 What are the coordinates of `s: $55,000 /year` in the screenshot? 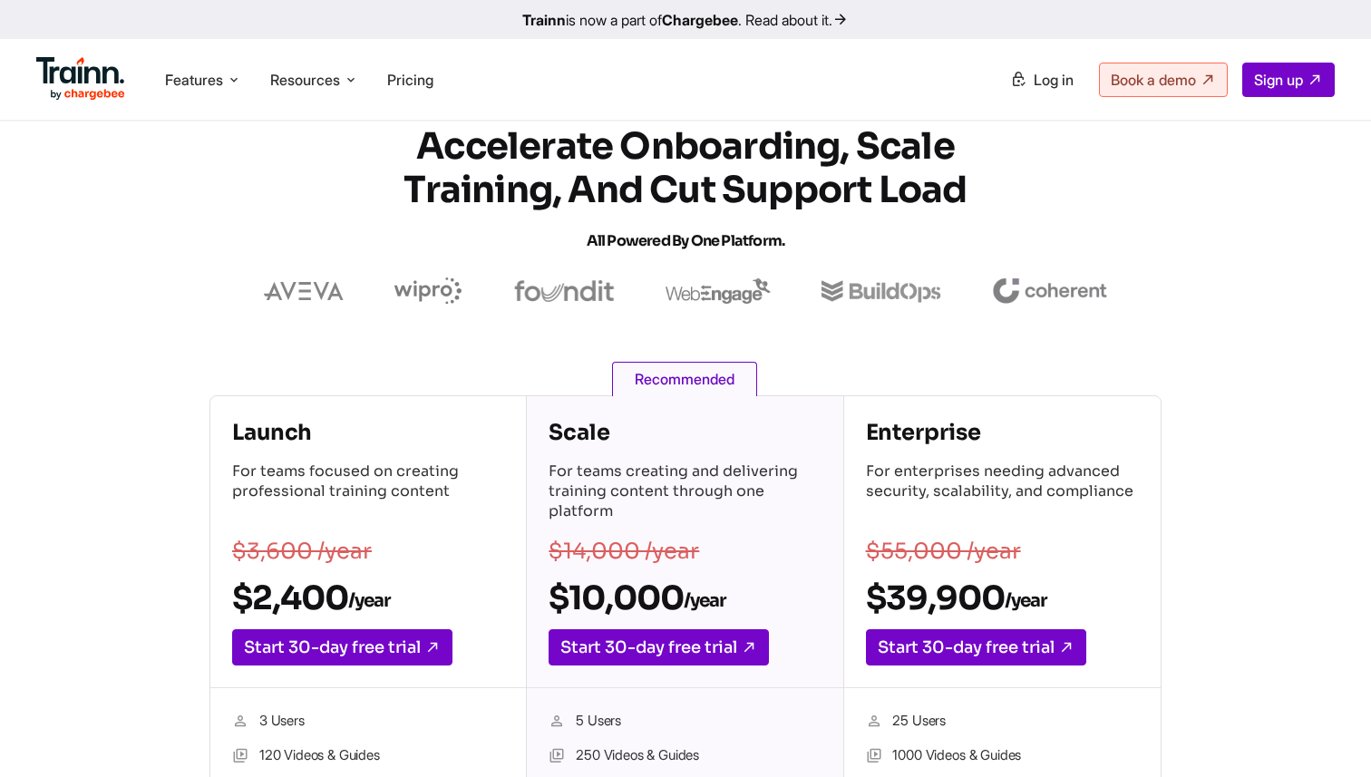 It's located at (943, 551).